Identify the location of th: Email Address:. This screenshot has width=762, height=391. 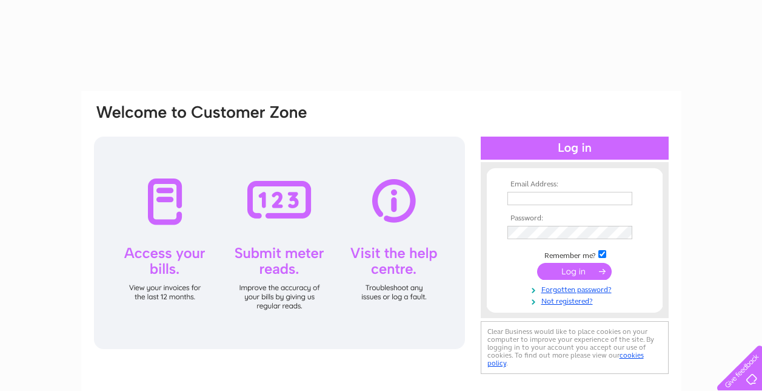
(575, 184).